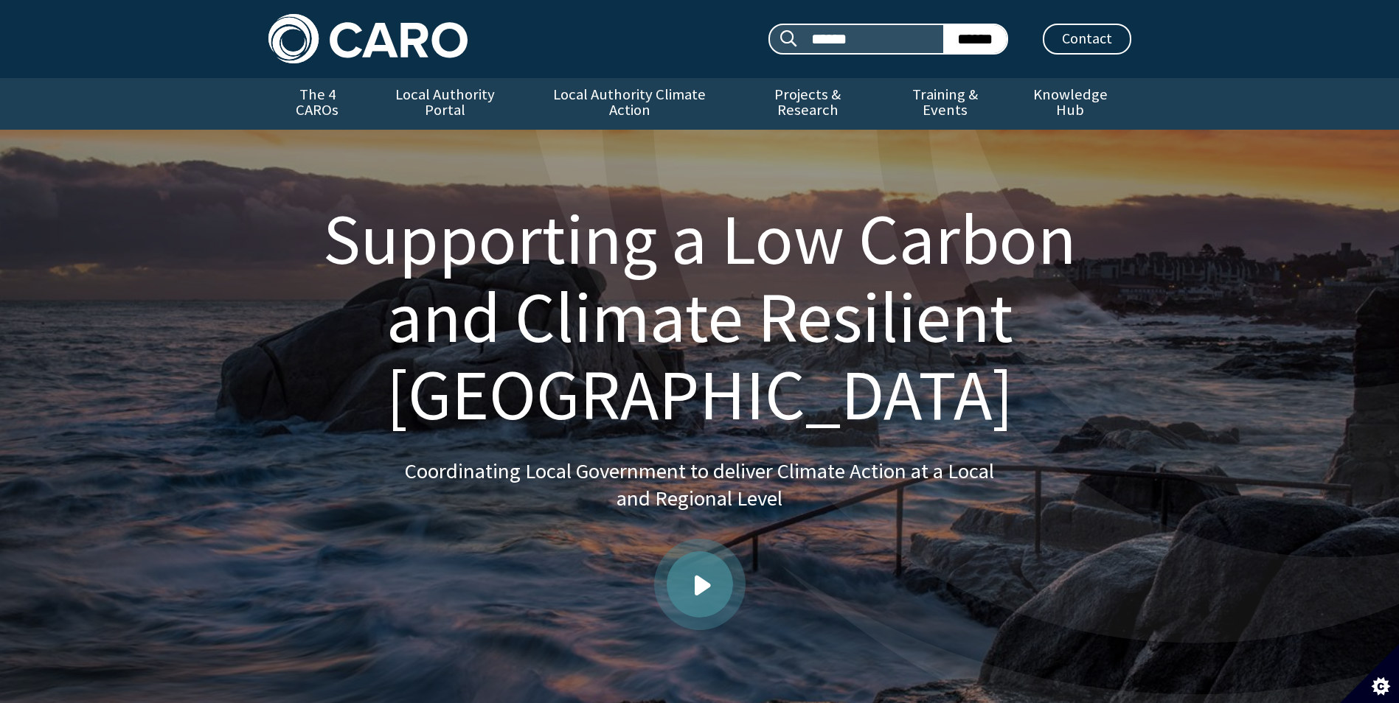 Image resolution: width=1399 pixels, height=703 pixels. What do you see at coordinates (945, 104) in the screenshot?
I see `a: Training & Events` at bounding box center [945, 104].